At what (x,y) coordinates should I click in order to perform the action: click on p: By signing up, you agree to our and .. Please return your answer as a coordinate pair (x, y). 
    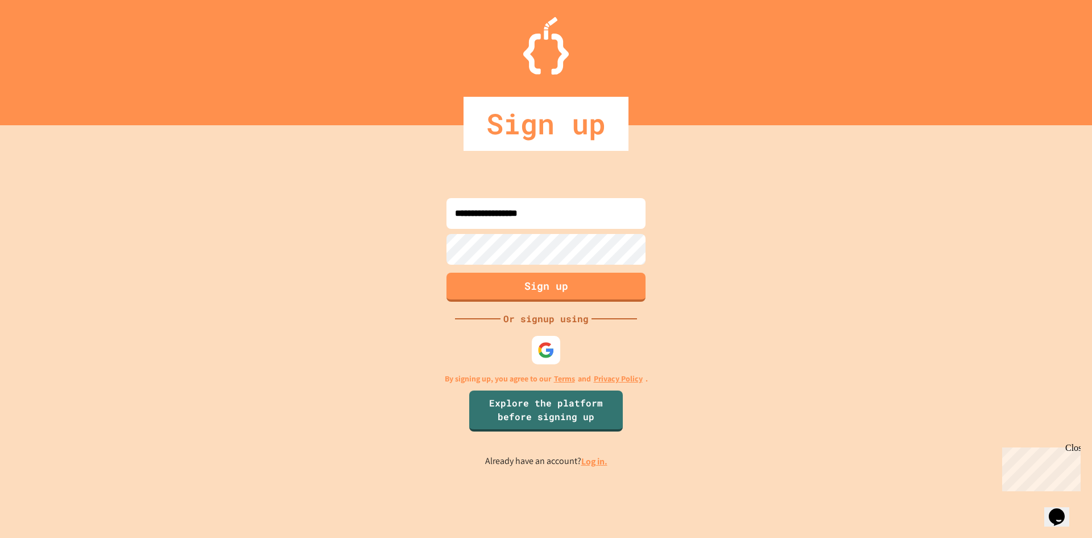
    Looking at the image, I should click on (546, 378).